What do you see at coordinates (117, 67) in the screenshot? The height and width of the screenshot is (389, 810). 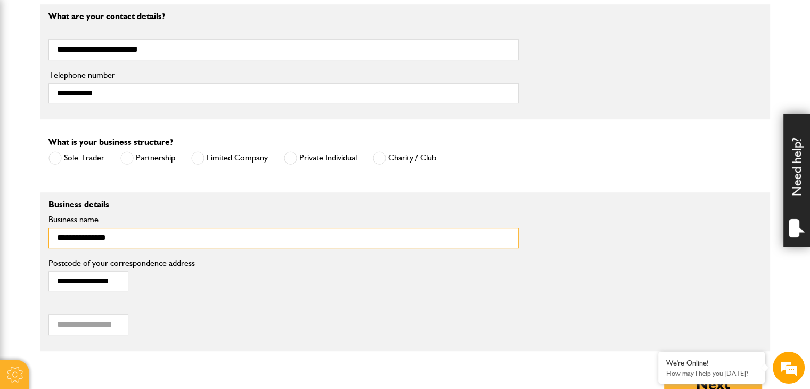 I see `div: Chat with us now` at bounding box center [117, 67].